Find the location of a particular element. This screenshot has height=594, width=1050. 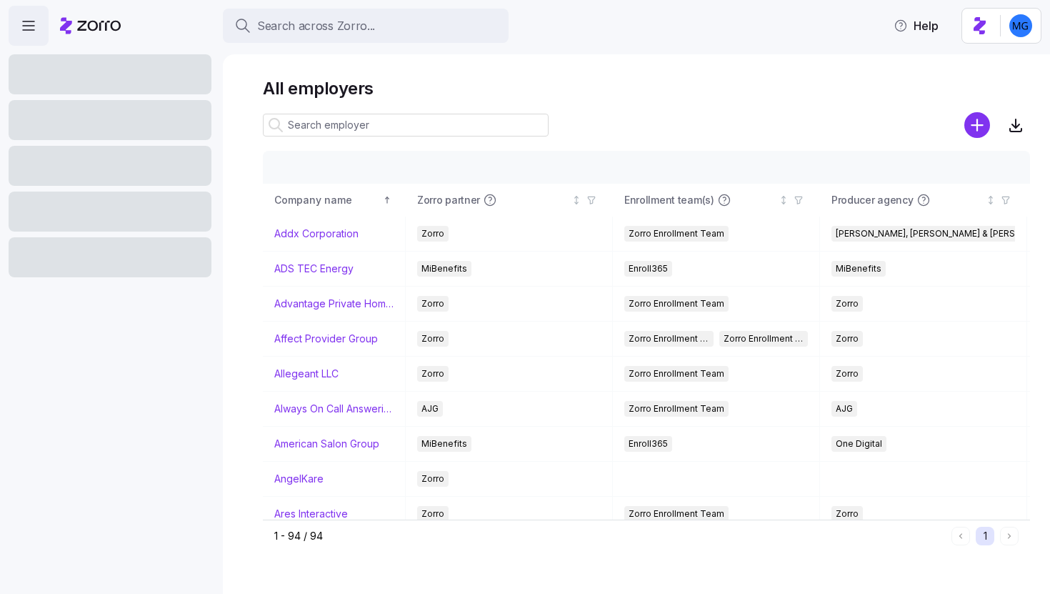

img: 61c362f0e1d336c60eacb74ec9823875 is located at coordinates (1021, 26).